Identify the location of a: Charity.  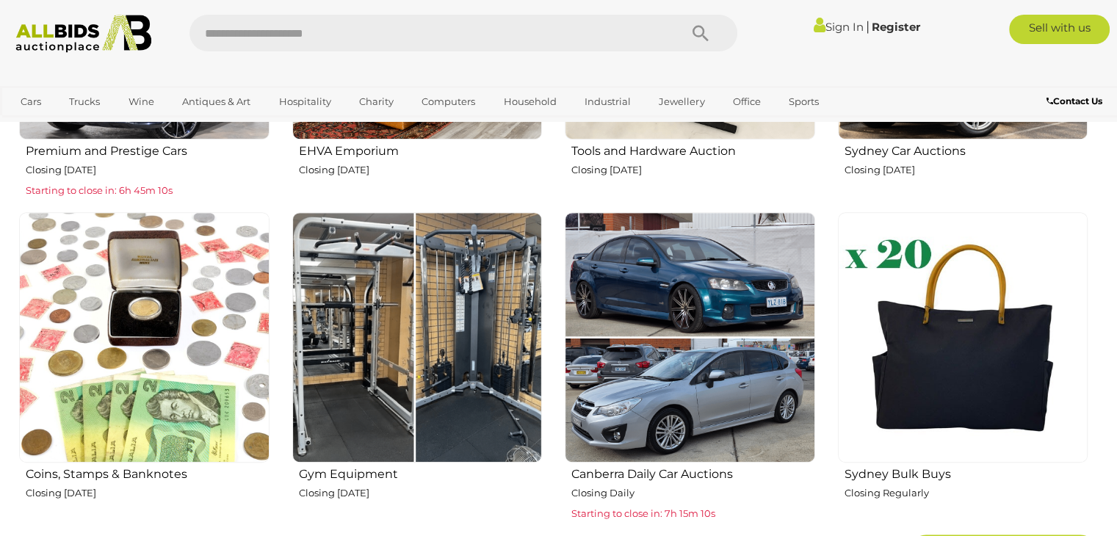
(376, 101).